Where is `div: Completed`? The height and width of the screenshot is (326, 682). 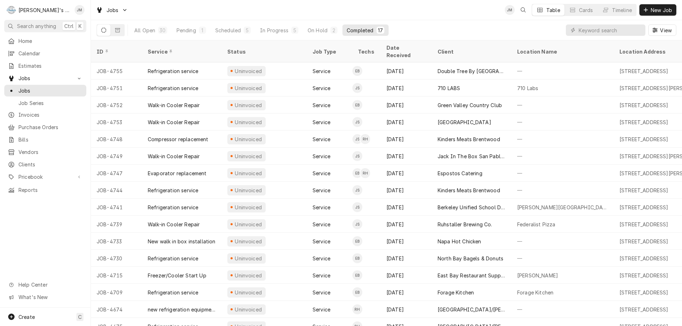
div: Completed is located at coordinates (360, 30).